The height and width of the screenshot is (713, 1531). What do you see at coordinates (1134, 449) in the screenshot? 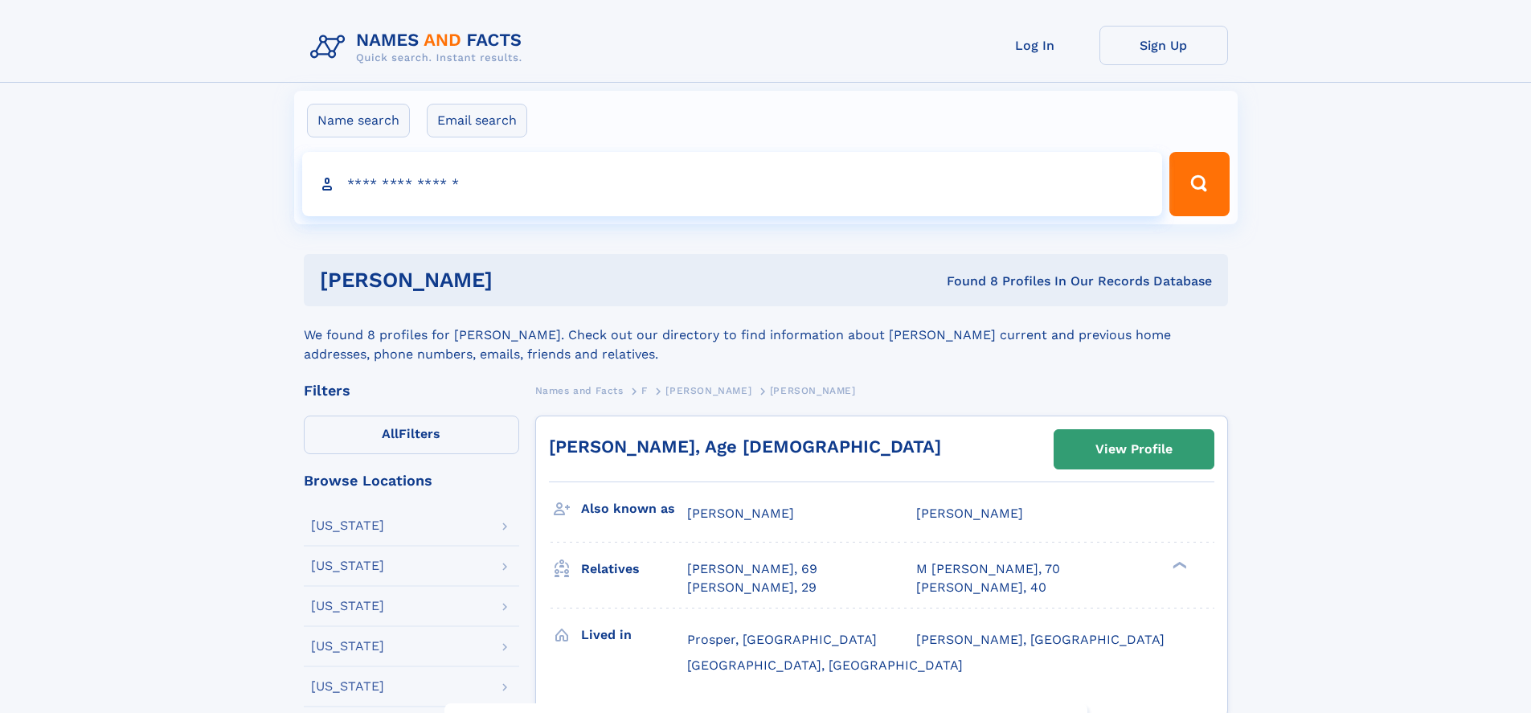
I see `div: View Profile` at bounding box center [1134, 449].